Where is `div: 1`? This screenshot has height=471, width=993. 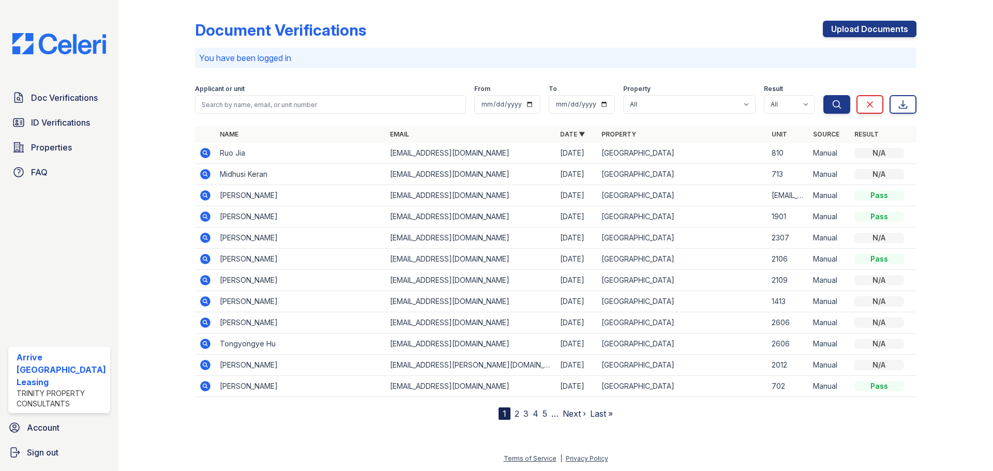
div: 1 is located at coordinates (504, 414).